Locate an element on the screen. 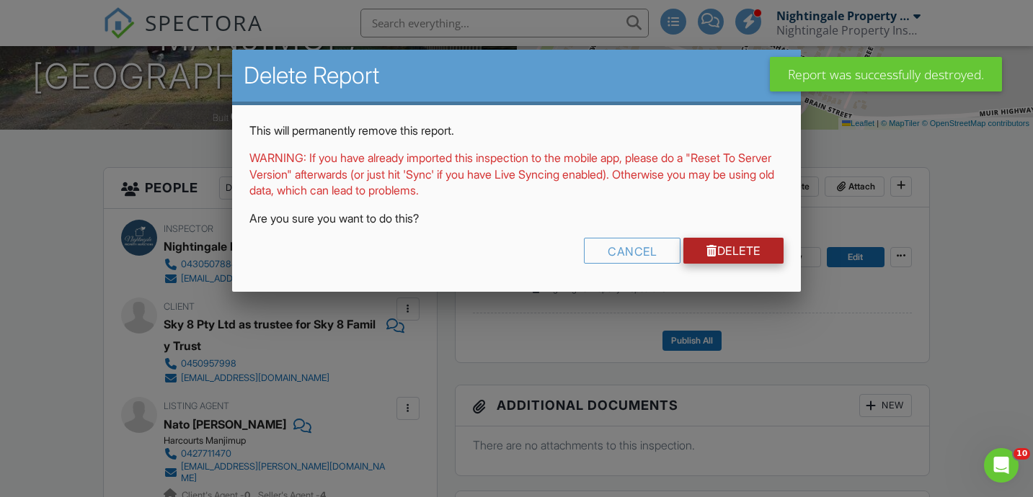 Image resolution: width=1033 pixels, height=497 pixels. p: This will permanently remove this report. is located at coordinates (516, 130).